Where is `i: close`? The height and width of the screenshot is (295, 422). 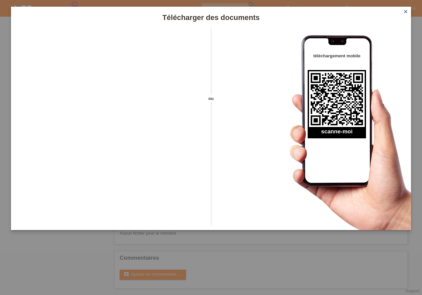
i: close is located at coordinates (406, 12).